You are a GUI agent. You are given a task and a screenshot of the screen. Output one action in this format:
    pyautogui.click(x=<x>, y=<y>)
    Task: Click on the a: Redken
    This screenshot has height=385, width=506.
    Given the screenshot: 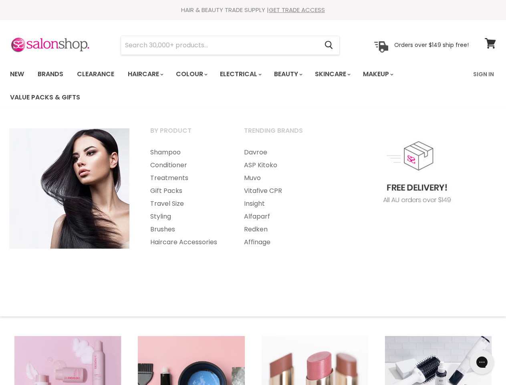 What is the action you would take?
    pyautogui.click(x=280, y=229)
    